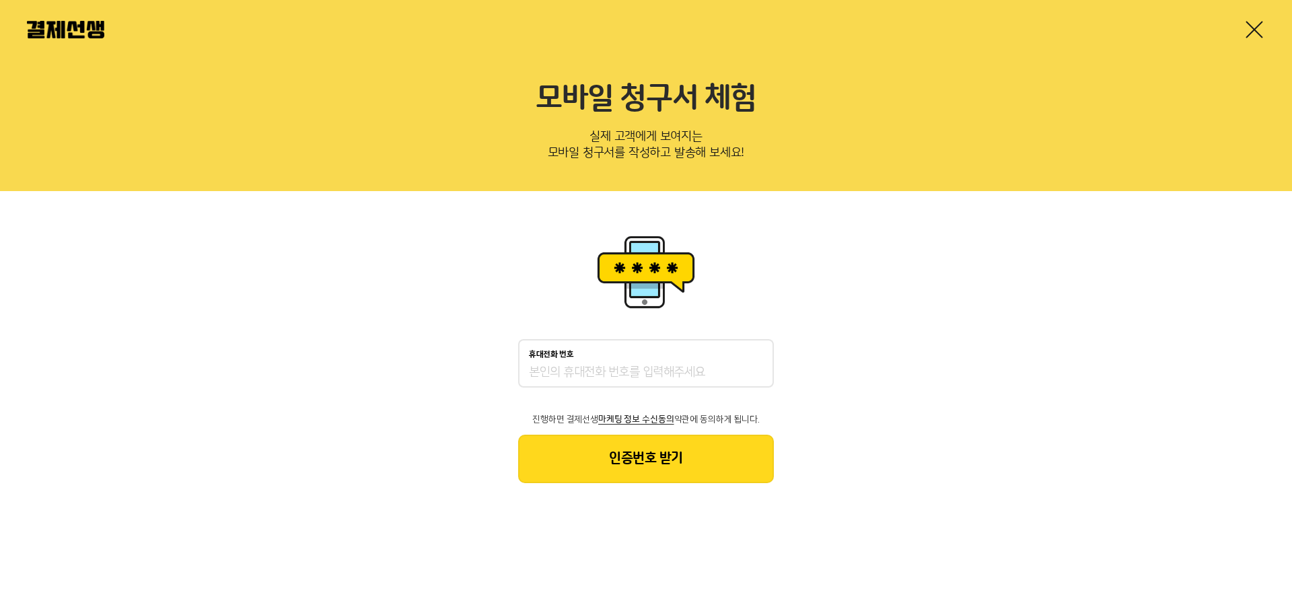  I want to click on img: 휴대폰인증 이미지, so click(646, 272).